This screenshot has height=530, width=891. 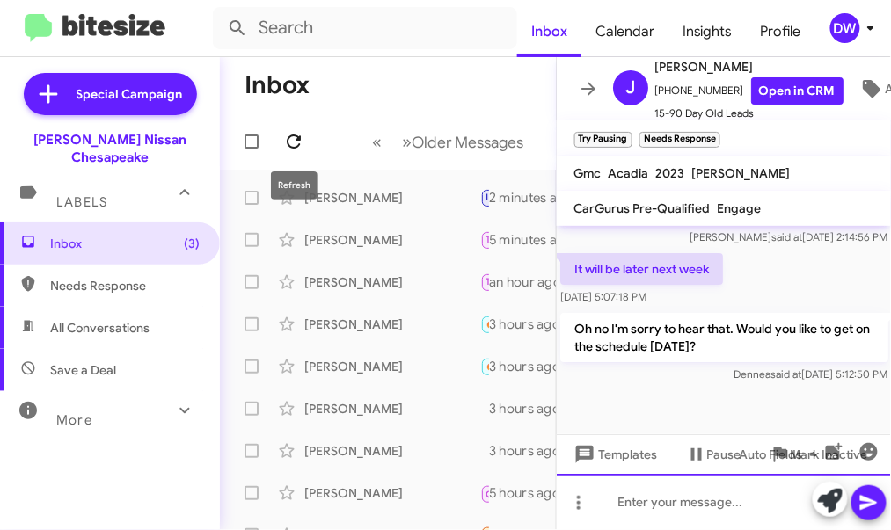 I want to click on div: Awesome, when can you swing by so we can make you an offer?, so click(x=485, y=324).